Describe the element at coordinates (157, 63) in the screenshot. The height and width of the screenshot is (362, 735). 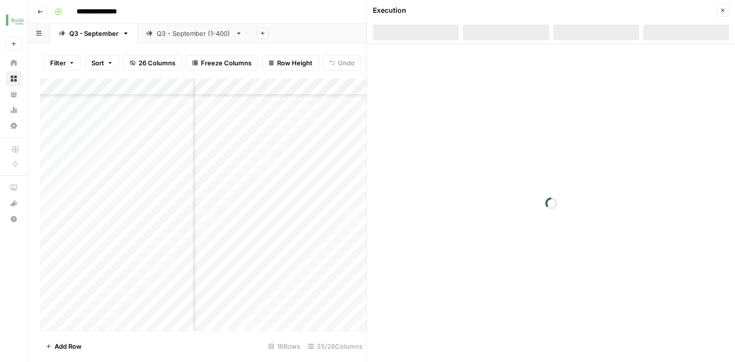
I see `span: 26 Columns` at that location.